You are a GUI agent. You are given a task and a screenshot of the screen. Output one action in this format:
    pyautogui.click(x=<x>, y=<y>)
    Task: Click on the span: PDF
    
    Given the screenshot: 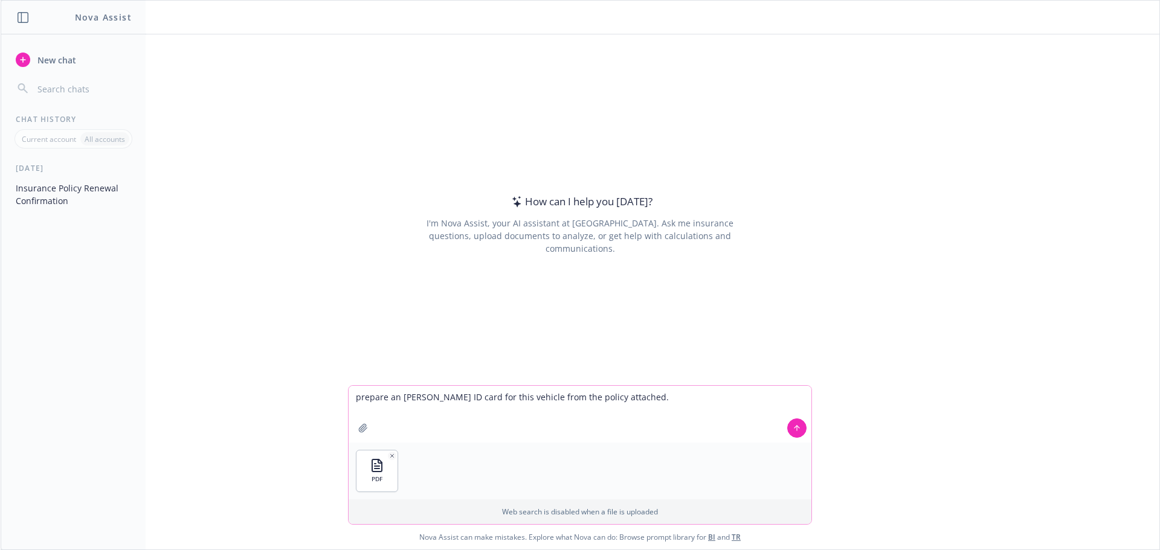 What is the action you would take?
    pyautogui.click(x=377, y=479)
    